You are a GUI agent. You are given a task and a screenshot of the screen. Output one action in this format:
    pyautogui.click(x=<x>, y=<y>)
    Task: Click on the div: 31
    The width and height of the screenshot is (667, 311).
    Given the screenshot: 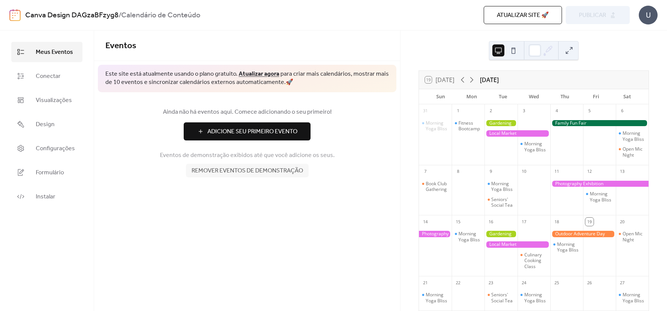 What is the action you would take?
    pyautogui.click(x=425, y=111)
    